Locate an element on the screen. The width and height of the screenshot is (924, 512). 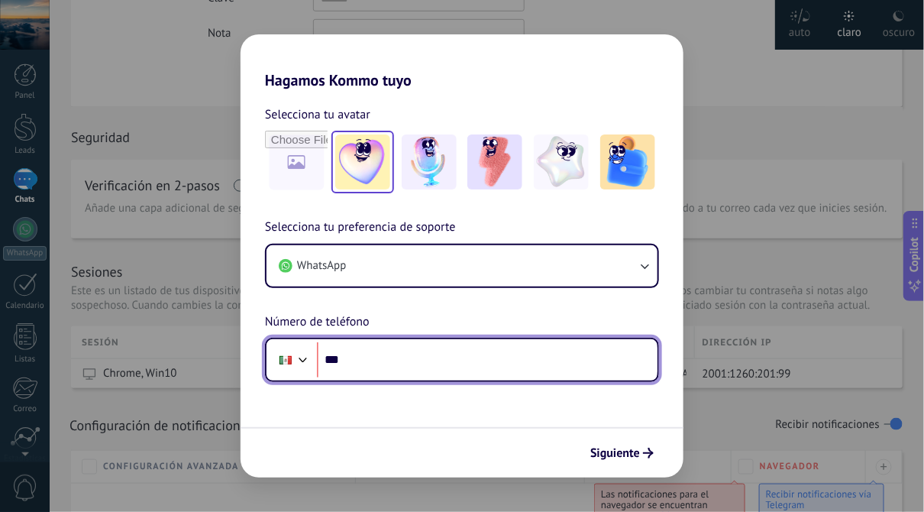
h2: Hagamos Kommo tuyo is located at coordinates (462, 62).